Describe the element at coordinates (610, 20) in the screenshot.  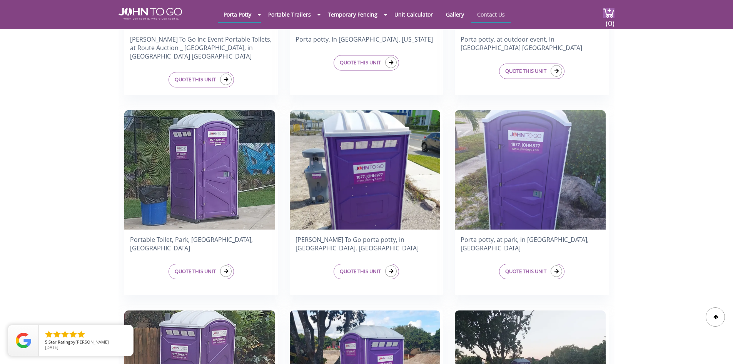
I see `span: (0)` at that location.